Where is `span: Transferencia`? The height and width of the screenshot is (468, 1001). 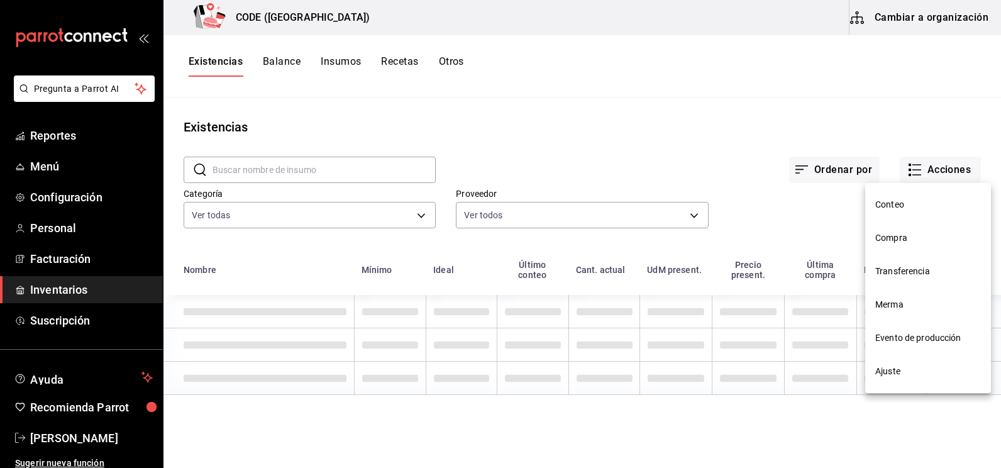 span: Transferencia is located at coordinates (928, 271).